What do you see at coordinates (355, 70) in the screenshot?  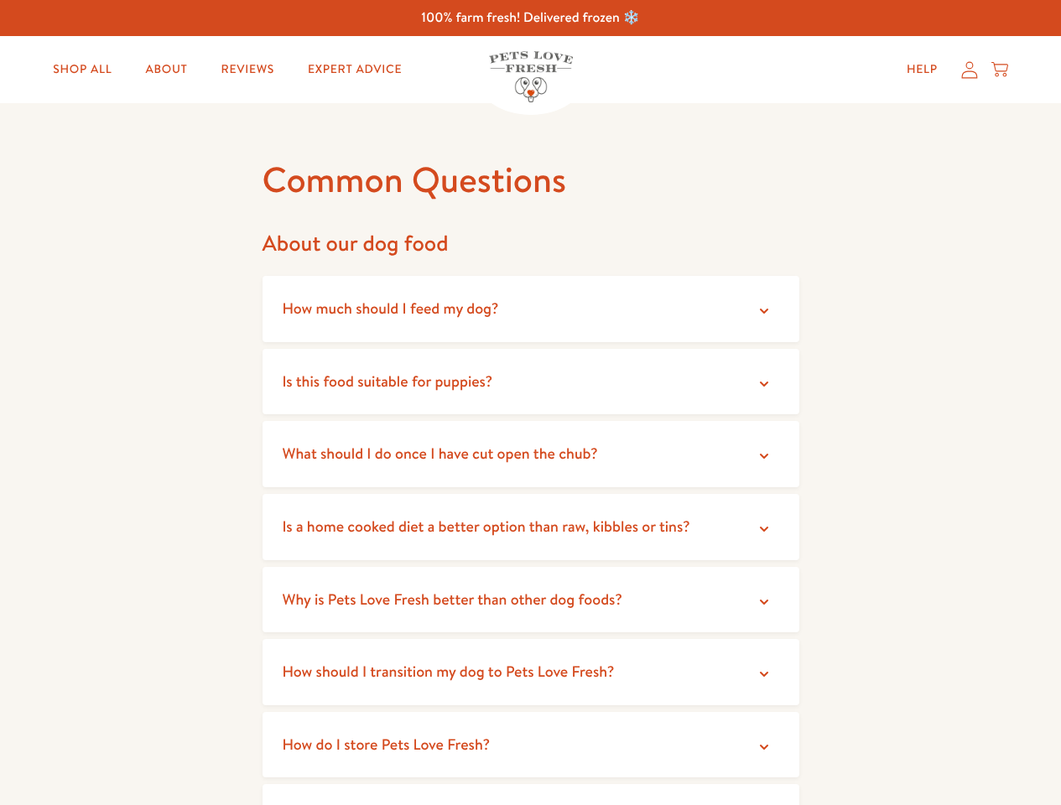 I see `a: Expert Advice` at bounding box center [355, 70].